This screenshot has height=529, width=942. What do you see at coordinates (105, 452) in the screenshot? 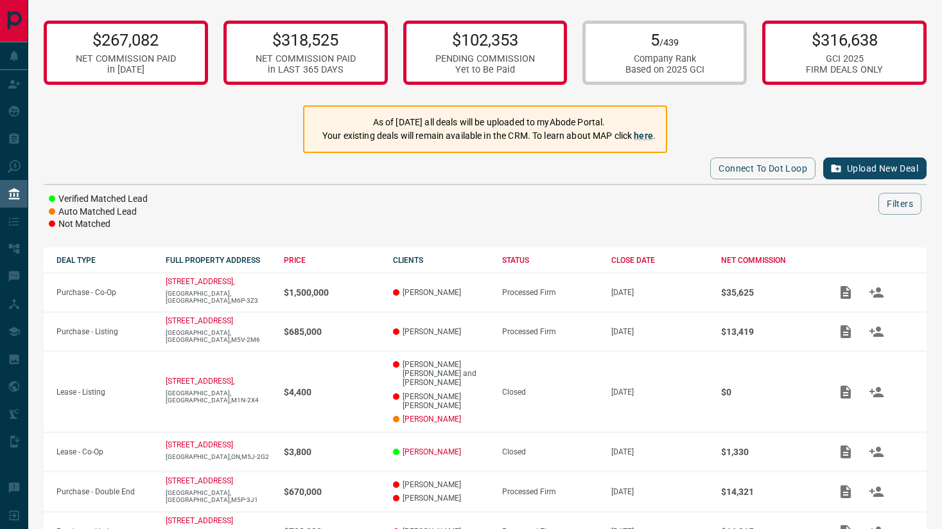
I see `p: Lease - Co-Op` at bounding box center [105, 452].